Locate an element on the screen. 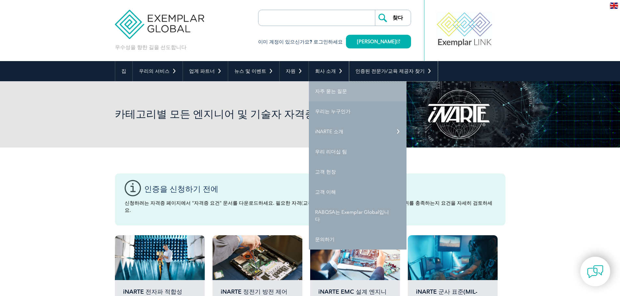 The height and width of the screenshot is (296, 620). a: 업계 파트너 is located at coordinates (205, 71).